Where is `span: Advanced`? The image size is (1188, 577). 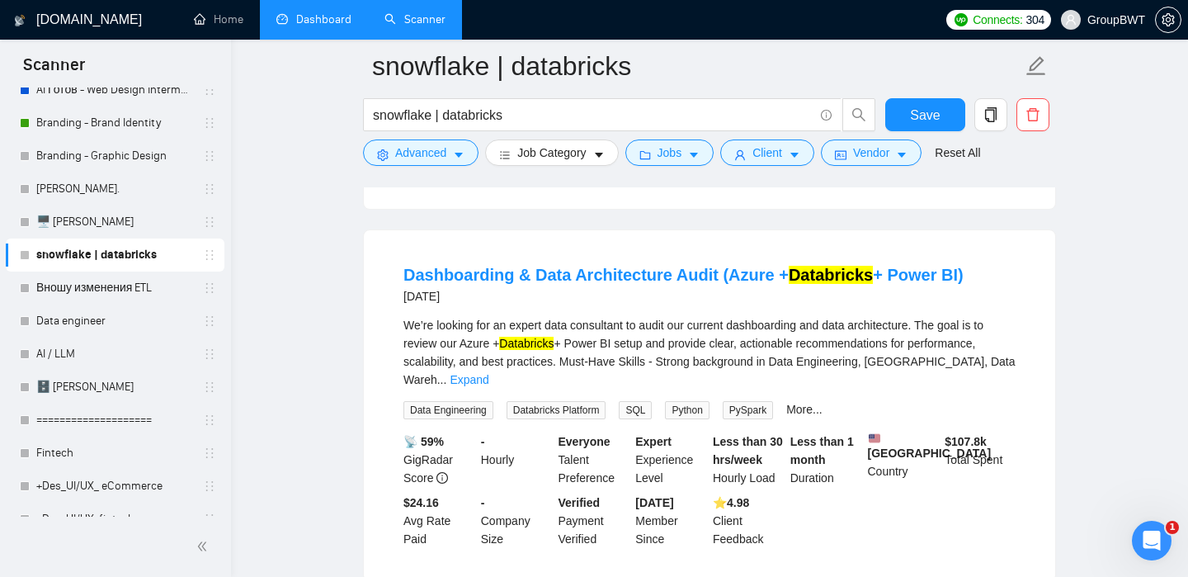
span: Advanced is located at coordinates (421, 153).